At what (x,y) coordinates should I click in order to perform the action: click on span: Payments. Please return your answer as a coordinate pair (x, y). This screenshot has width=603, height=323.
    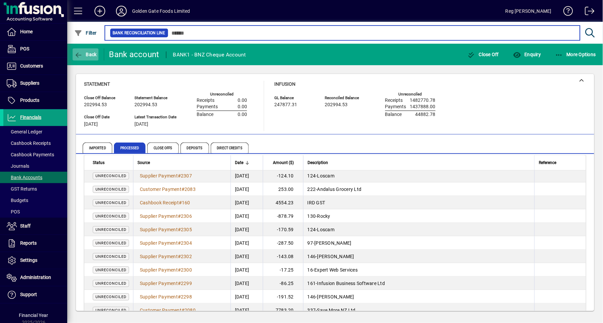
    Looking at the image, I should click on (207, 107).